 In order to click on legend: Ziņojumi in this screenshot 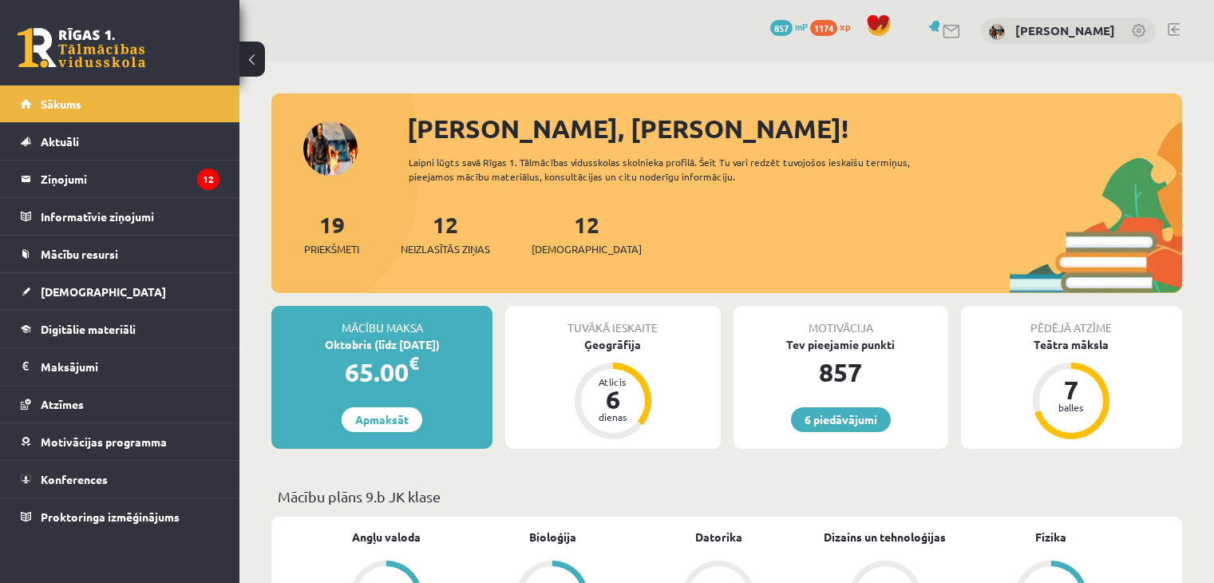, I will do `click(130, 179)`.